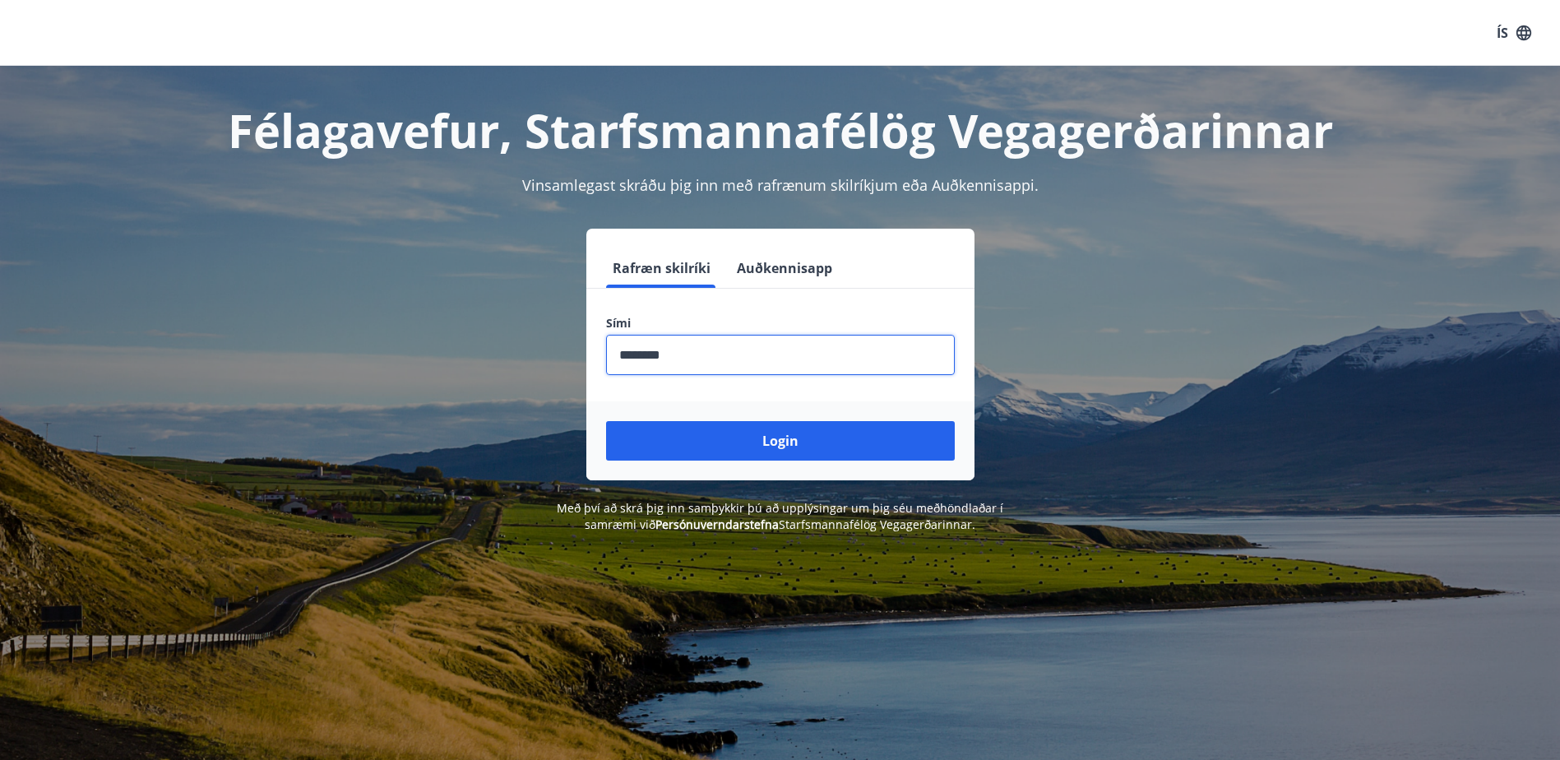 The width and height of the screenshot is (1560, 760). I want to click on button: ÍS, so click(1514, 33).